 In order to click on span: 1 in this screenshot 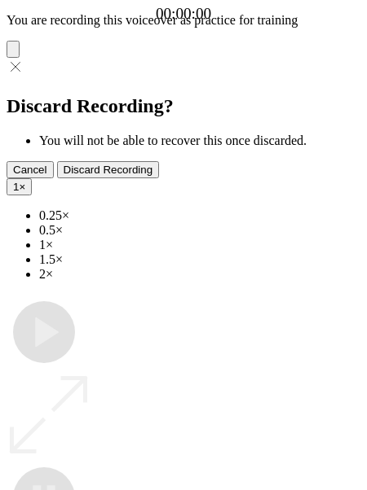, I will do `click(15, 187)`.